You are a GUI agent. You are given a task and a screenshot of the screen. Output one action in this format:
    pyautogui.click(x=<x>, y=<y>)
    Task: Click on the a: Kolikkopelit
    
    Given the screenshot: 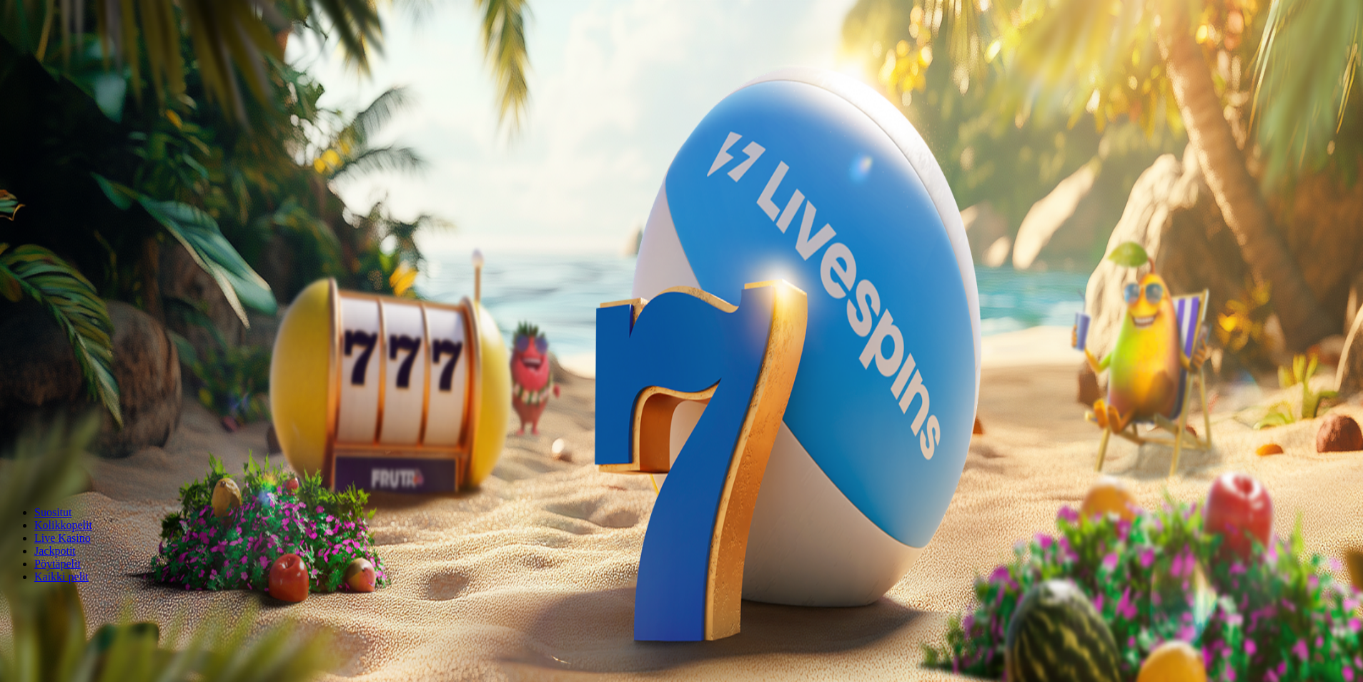 What is the action you would take?
    pyautogui.click(x=63, y=525)
    